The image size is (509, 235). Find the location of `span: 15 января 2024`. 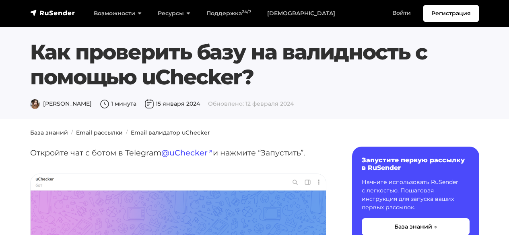

span: 15 января 2024 is located at coordinates (172, 104).